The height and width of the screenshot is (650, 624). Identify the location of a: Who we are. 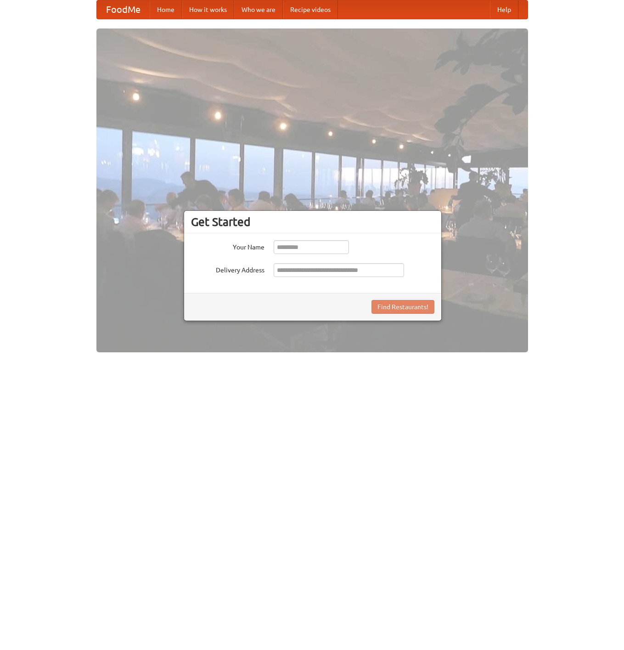
(258, 10).